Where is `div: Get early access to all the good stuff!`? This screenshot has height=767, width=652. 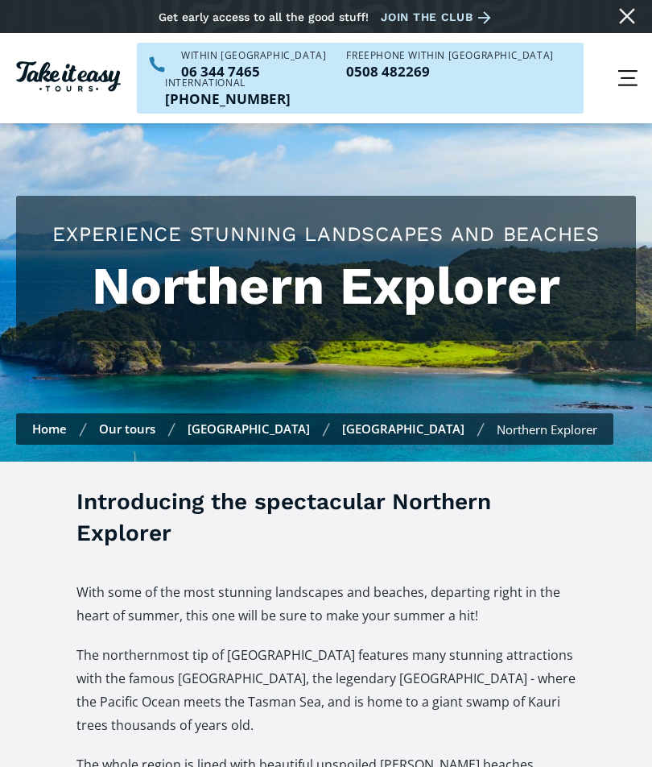 div: Get early access to all the good stuff! is located at coordinates (263, 17).